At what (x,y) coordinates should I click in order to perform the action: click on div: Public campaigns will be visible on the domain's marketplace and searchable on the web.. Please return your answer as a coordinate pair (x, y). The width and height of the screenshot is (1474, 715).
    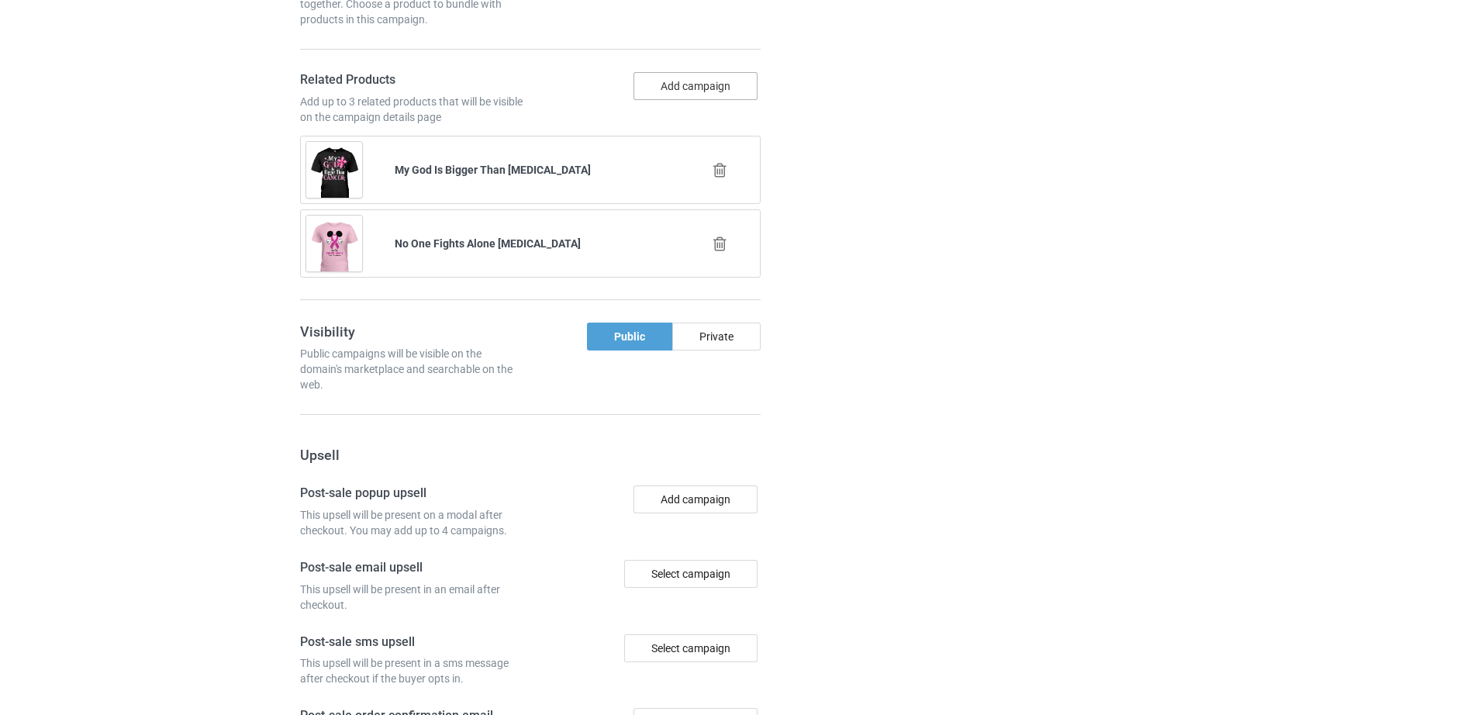
    Looking at the image, I should click on (413, 369).